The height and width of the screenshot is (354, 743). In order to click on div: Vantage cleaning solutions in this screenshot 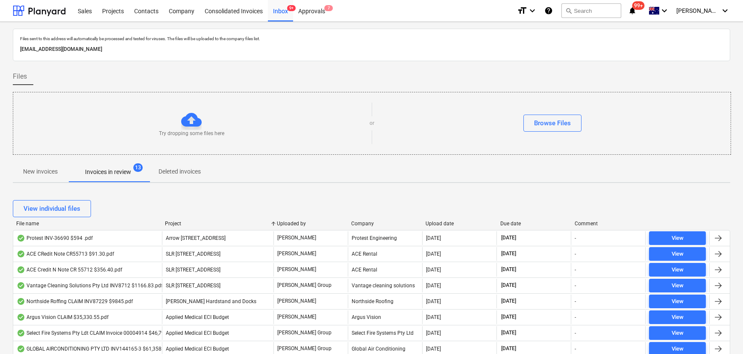, I will do `click(385, 285)`.